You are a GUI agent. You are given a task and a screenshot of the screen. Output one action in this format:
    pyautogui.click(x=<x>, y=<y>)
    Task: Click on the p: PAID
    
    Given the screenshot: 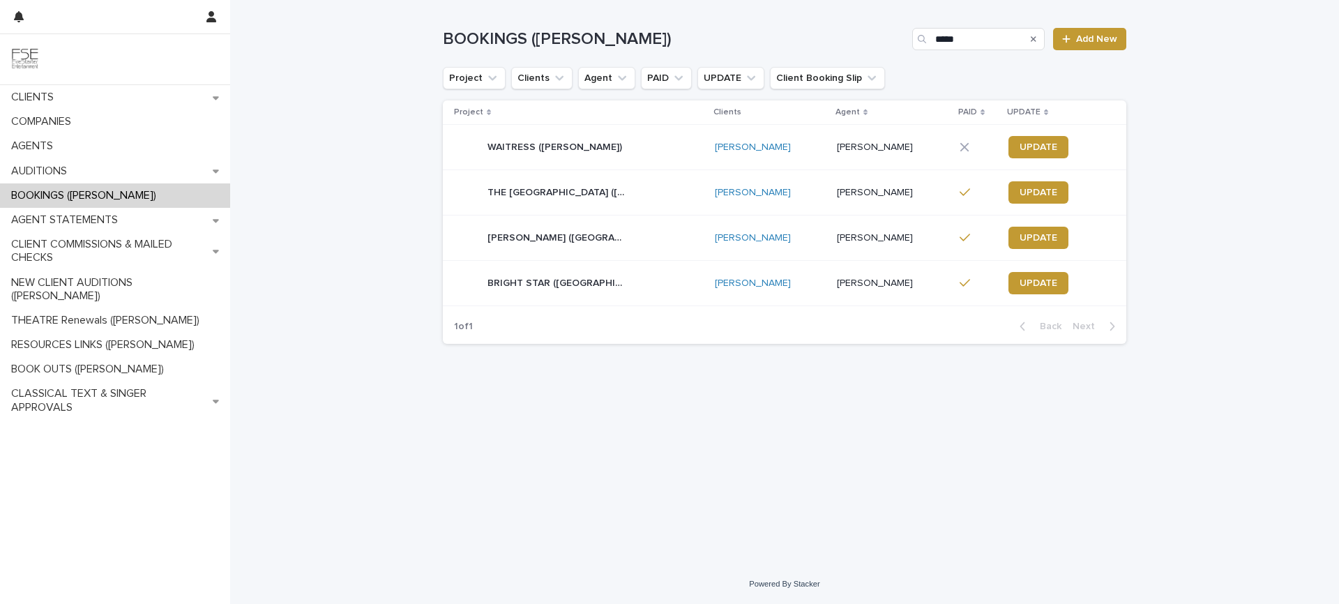 What is the action you would take?
    pyautogui.click(x=967, y=112)
    